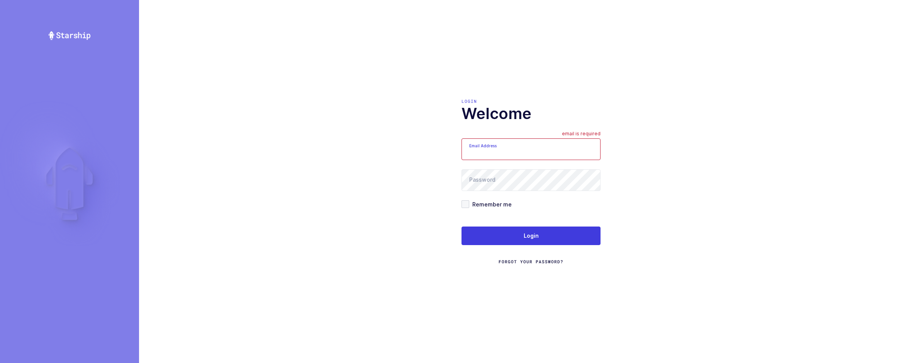  Describe the element at coordinates (70, 36) in the screenshot. I see `img: Starship` at that location.